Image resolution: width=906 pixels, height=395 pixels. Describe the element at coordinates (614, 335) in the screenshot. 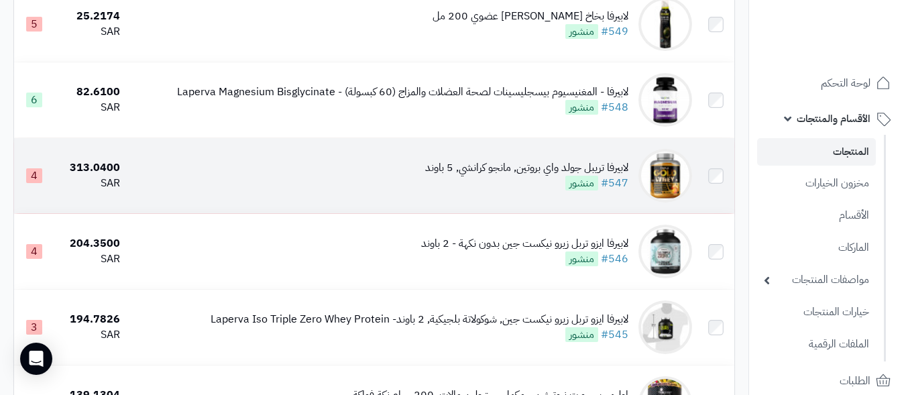

I see `a: #545` at that location.